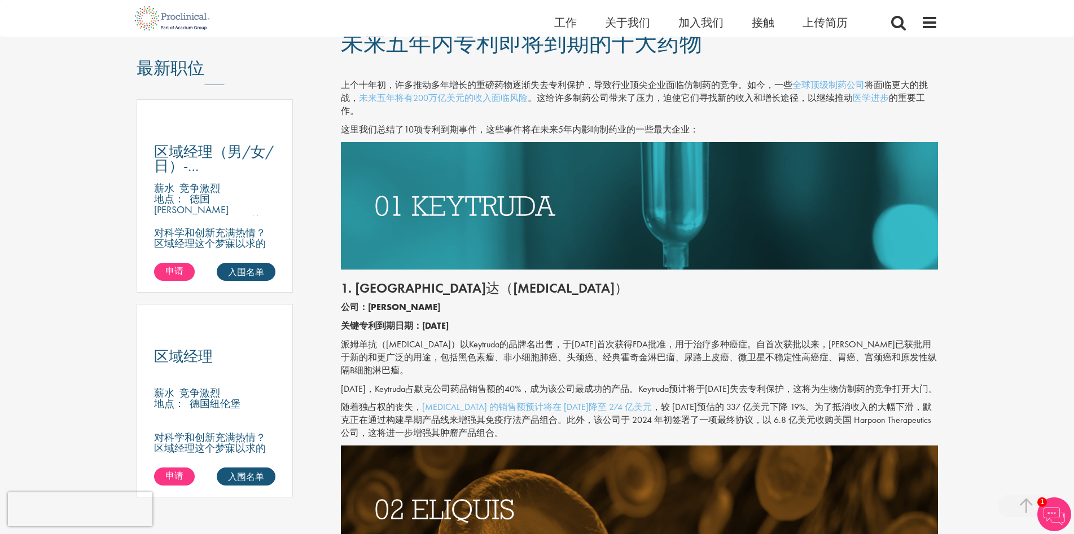 The height and width of the screenshot is (534, 1074). What do you see at coordinates (632, 104) in the screenshot?
I see `font: 的重要工作。` at bounding box center [632, 104].